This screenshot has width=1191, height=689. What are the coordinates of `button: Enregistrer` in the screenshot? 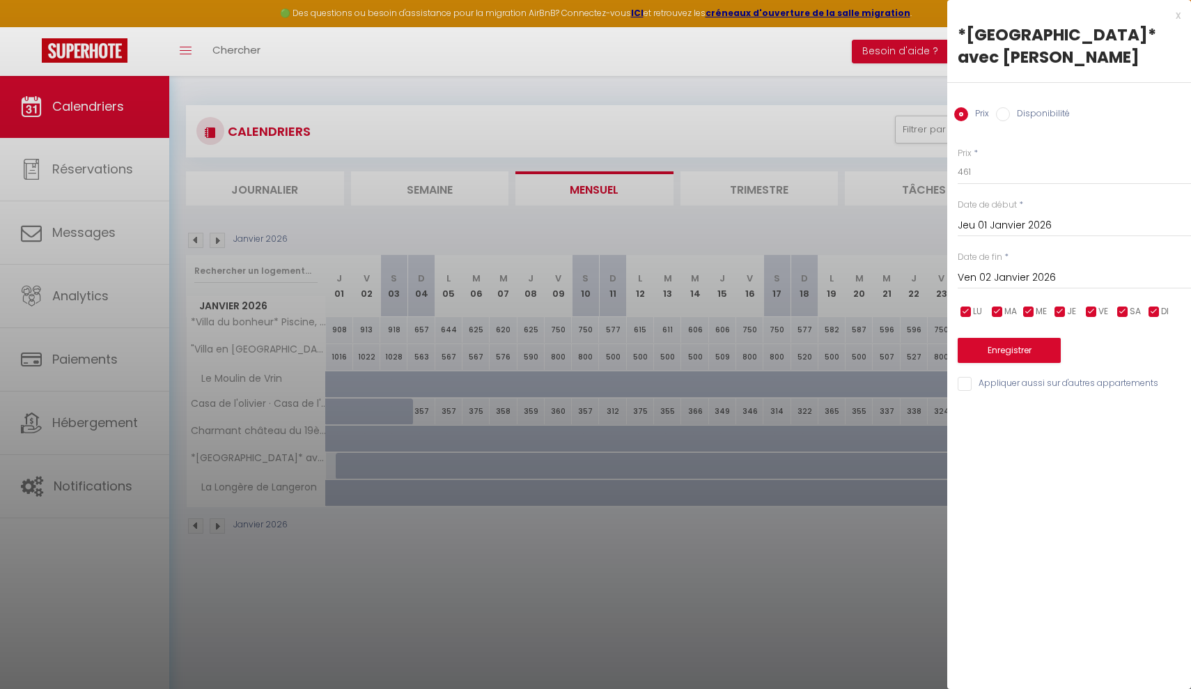 It's located at (1009, 350).